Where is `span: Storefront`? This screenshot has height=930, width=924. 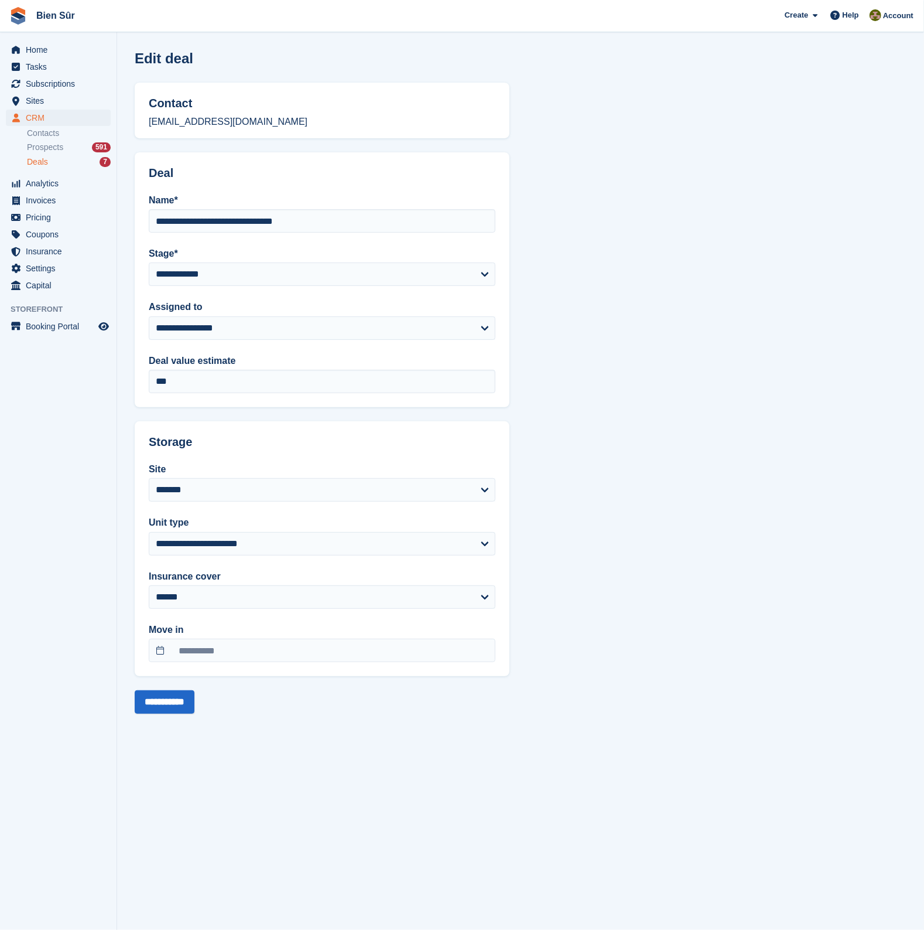 span: Storefront is located at coordinates (63, 309).